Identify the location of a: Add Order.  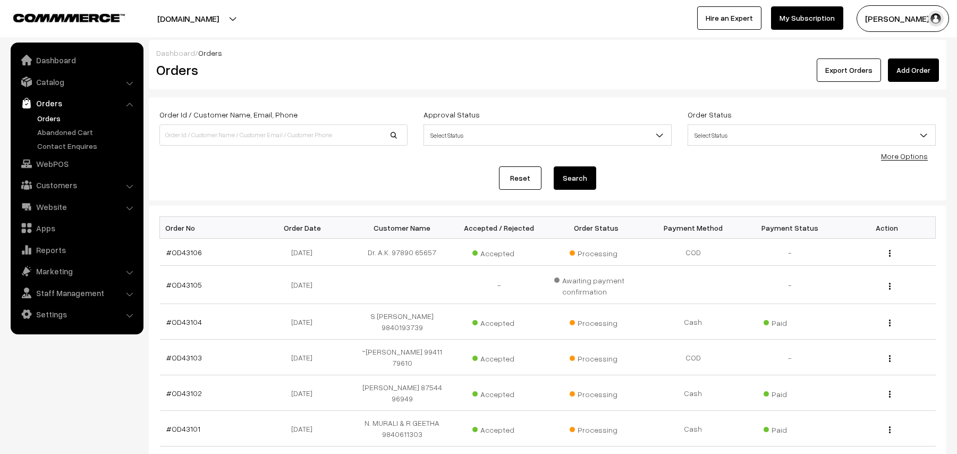
(913, 70).